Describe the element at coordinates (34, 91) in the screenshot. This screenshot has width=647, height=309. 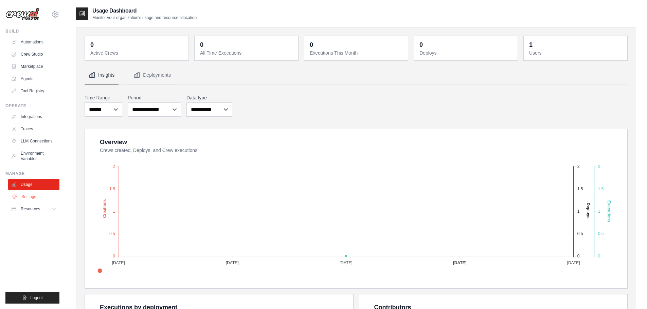
I see `a: Tool Registry` at that location.